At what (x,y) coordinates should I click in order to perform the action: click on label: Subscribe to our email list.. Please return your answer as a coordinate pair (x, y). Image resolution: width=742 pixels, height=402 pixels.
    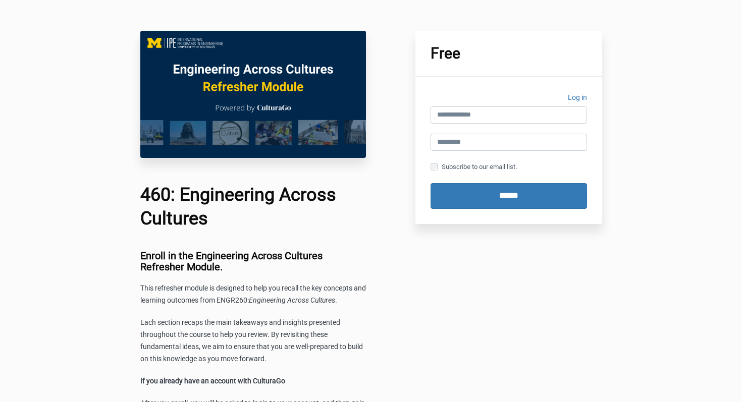
    Looking at the image, I should click on (473, 167).